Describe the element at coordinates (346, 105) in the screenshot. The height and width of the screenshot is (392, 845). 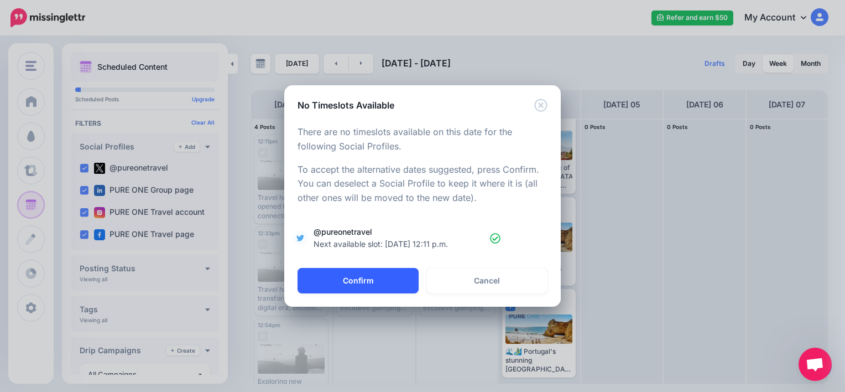
I see `h5: No Timeslots Available` at that location.